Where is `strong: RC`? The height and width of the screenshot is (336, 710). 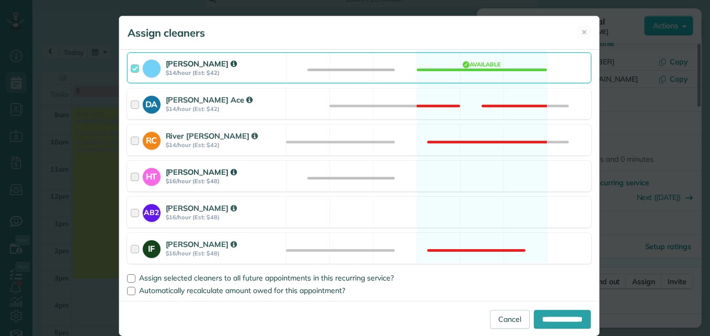 strong: RC is located at coordinates (152, 139).